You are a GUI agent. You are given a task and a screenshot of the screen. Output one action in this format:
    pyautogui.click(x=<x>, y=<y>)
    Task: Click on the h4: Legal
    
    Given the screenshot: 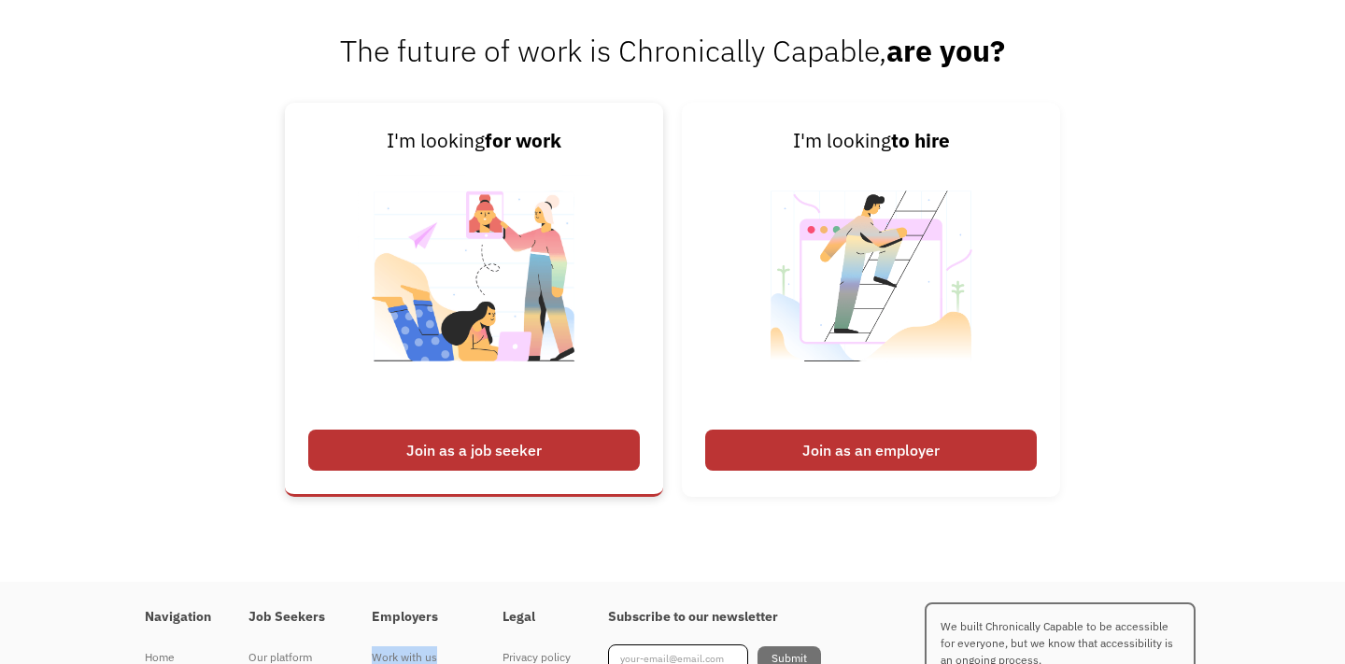 What is the action you would take?
    pyautogui.click(x=536, y=617)
    